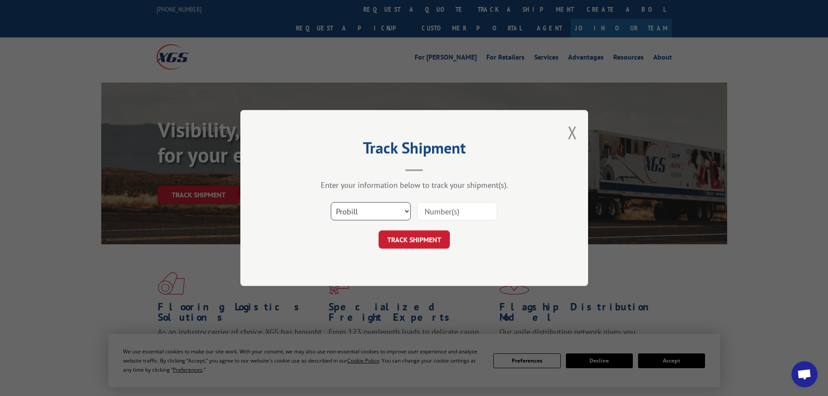 Image resolution: width=828 pixels, height=396 pixels. Describe the element at coordinates (457, 211) in the screenshot. I see `input: Number(s)` at that location.